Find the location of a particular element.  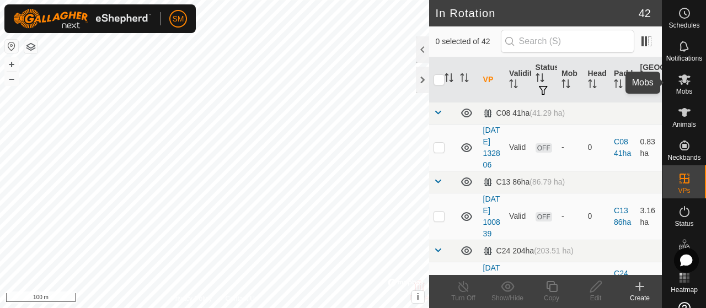

div: C24 204ha is located at coordinates (528, 251).